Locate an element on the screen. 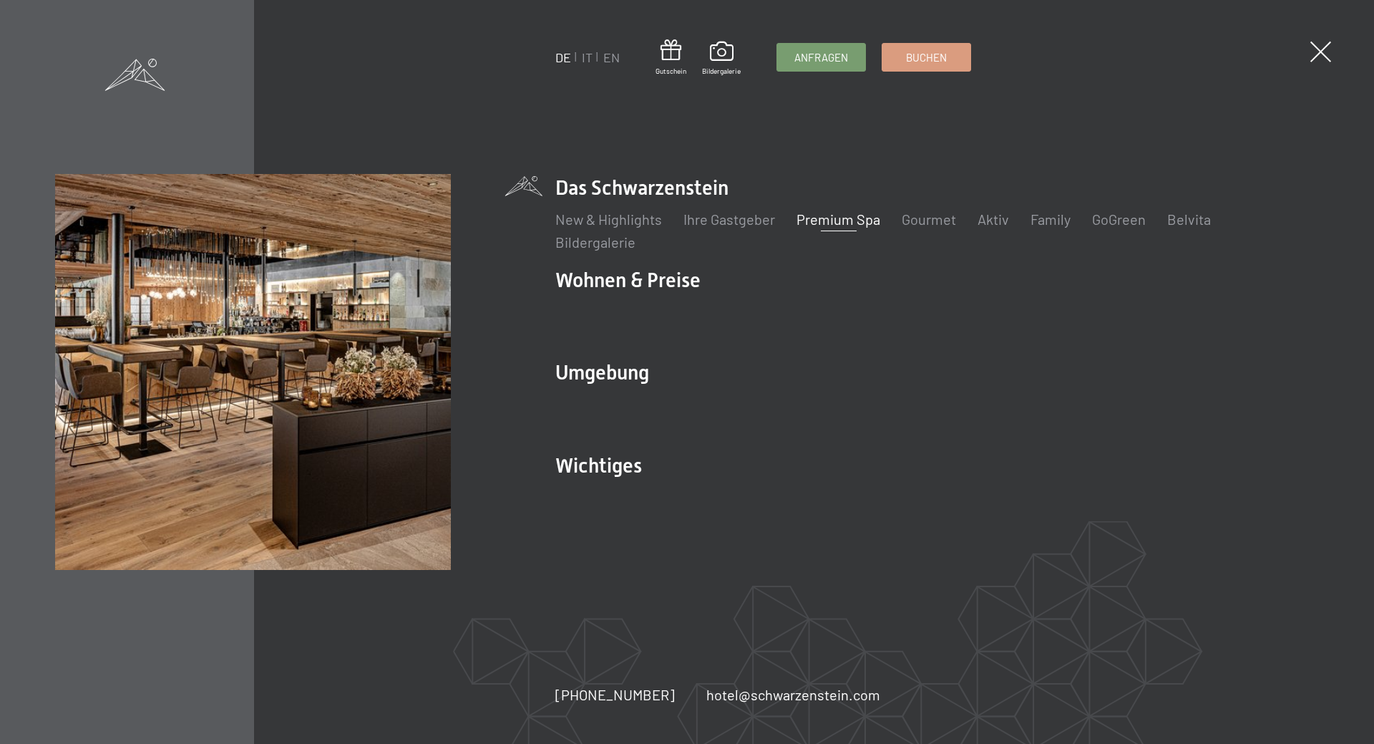 The height and width of the screenshot is (744, 1374). span: Anfragen is located at coordinates (821, 57).